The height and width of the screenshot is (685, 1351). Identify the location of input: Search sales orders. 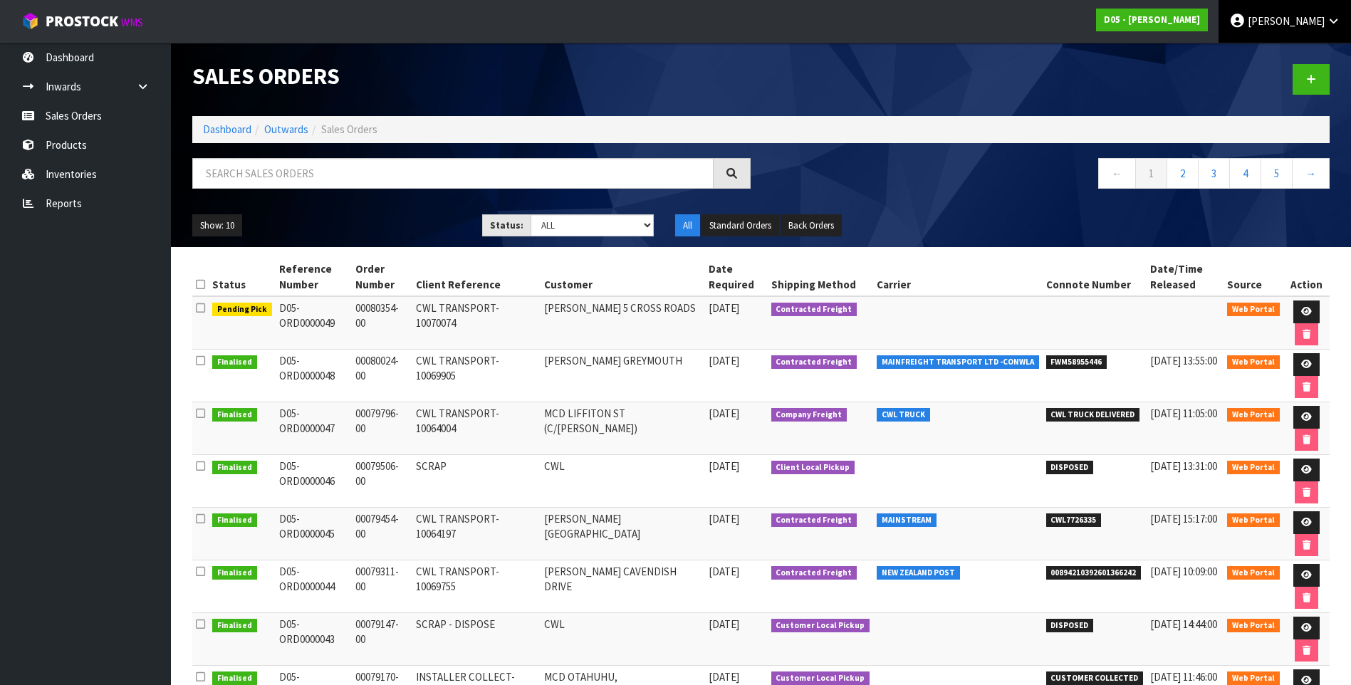
(453, 173).